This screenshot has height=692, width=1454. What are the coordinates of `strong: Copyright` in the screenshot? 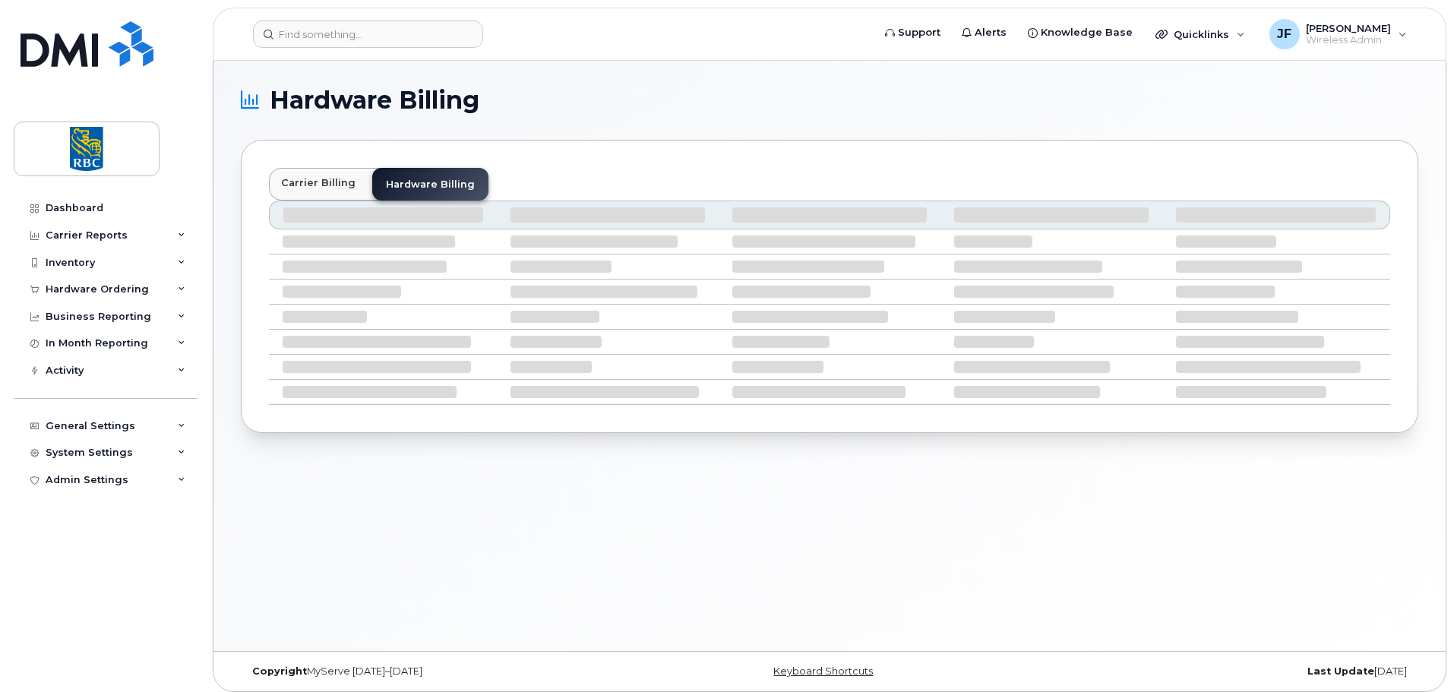 It's located at (279, 671).